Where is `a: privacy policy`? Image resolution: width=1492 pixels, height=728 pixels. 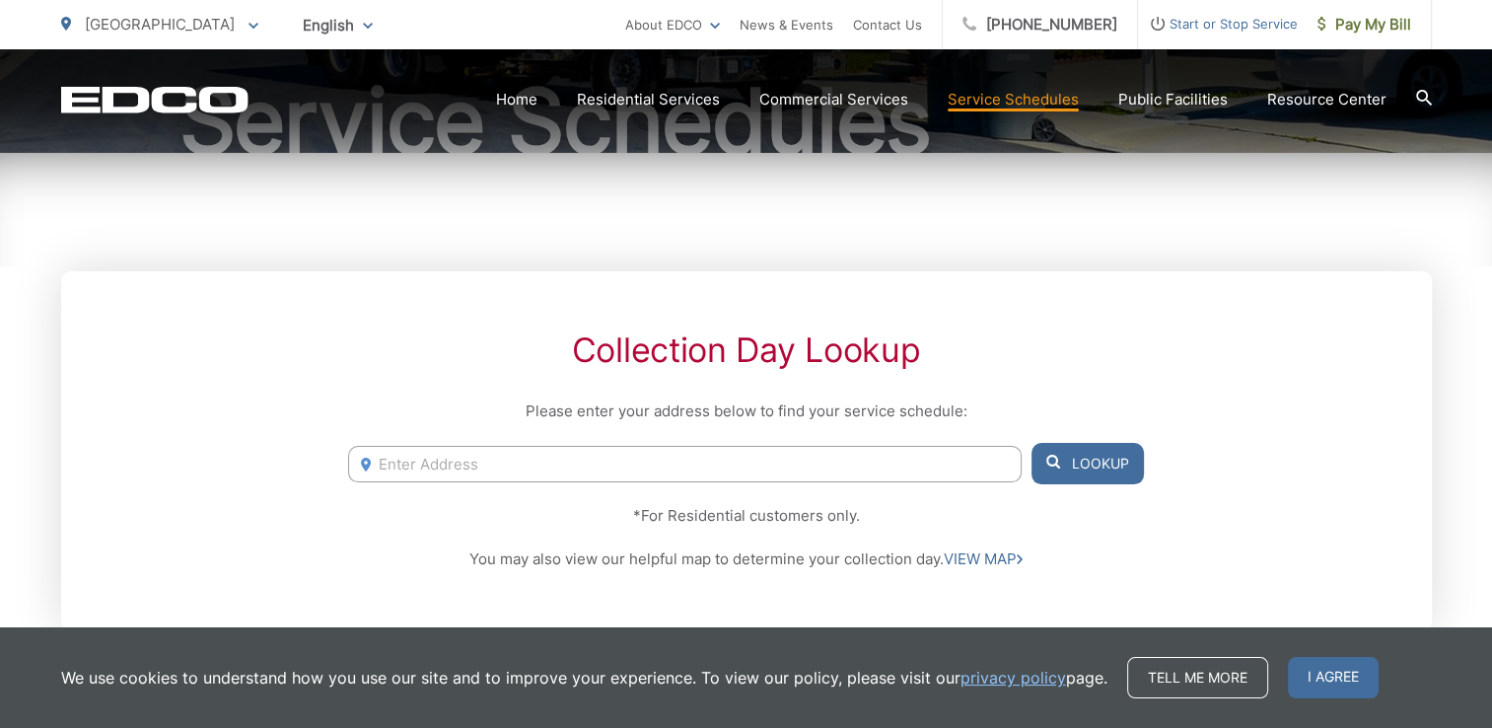
a: privacy policy is located at coordinates (1013, 677).